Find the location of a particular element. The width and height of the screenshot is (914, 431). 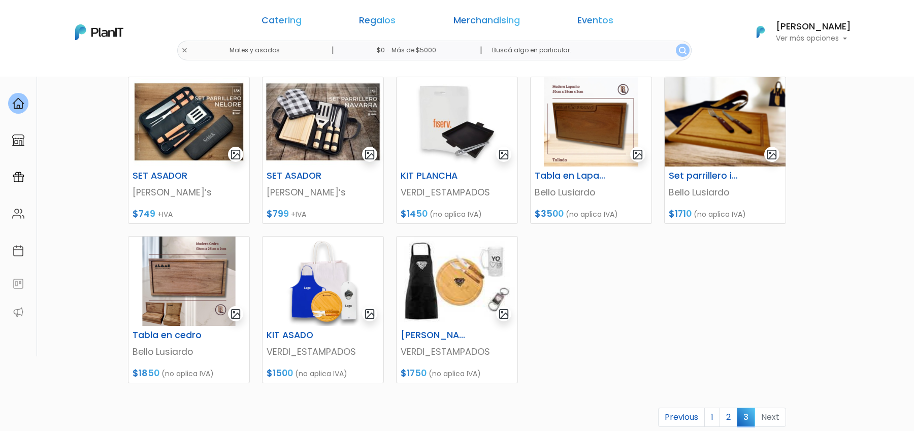

img: thumb_Dise%C3%B1o_sin_t%C3%ADtulo__63_.png is located at coordinates (591, 122).